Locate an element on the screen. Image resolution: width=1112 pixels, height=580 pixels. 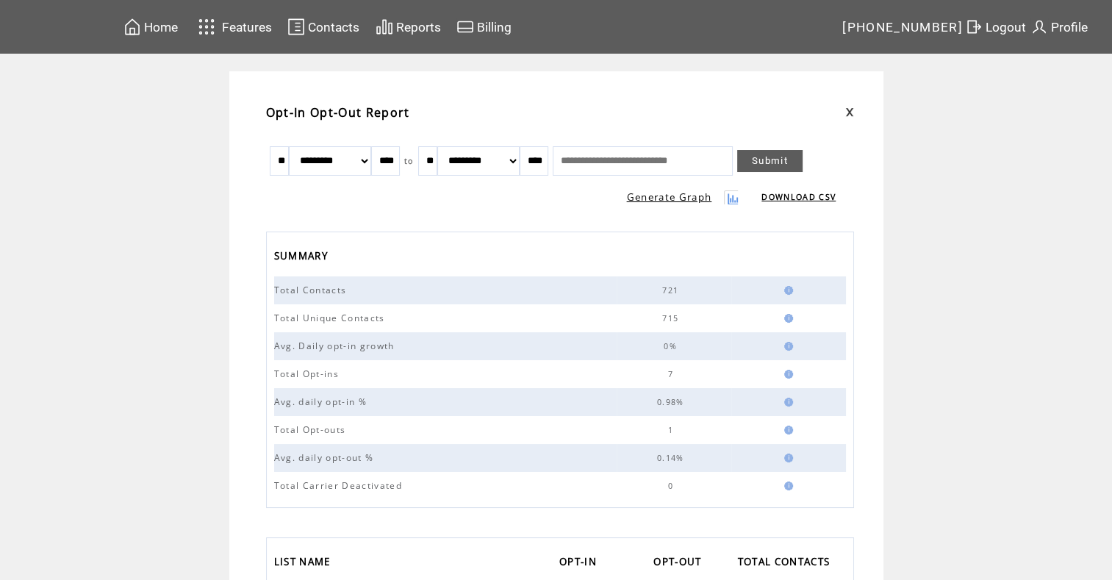
span: 0 is located at coordinates (672, 486).